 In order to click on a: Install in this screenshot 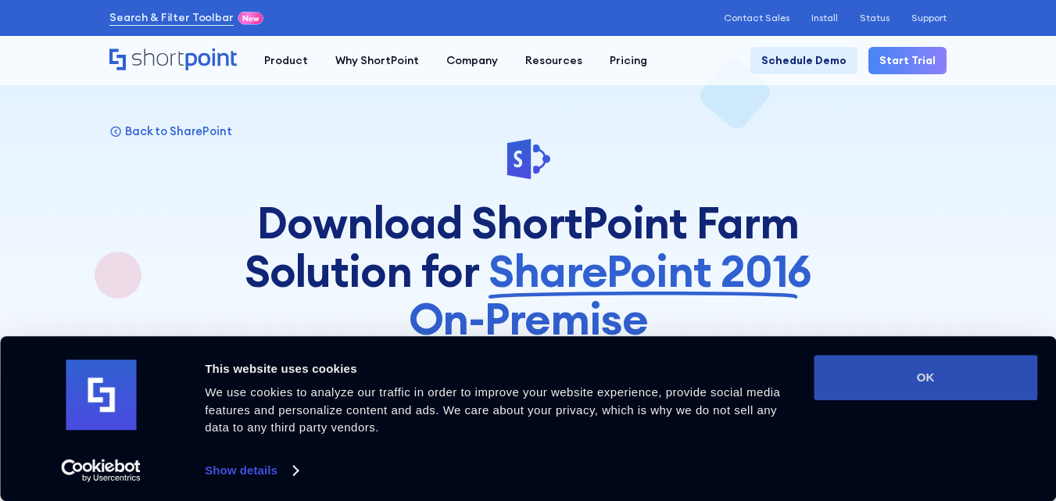, I will do `click(825, 18)`.